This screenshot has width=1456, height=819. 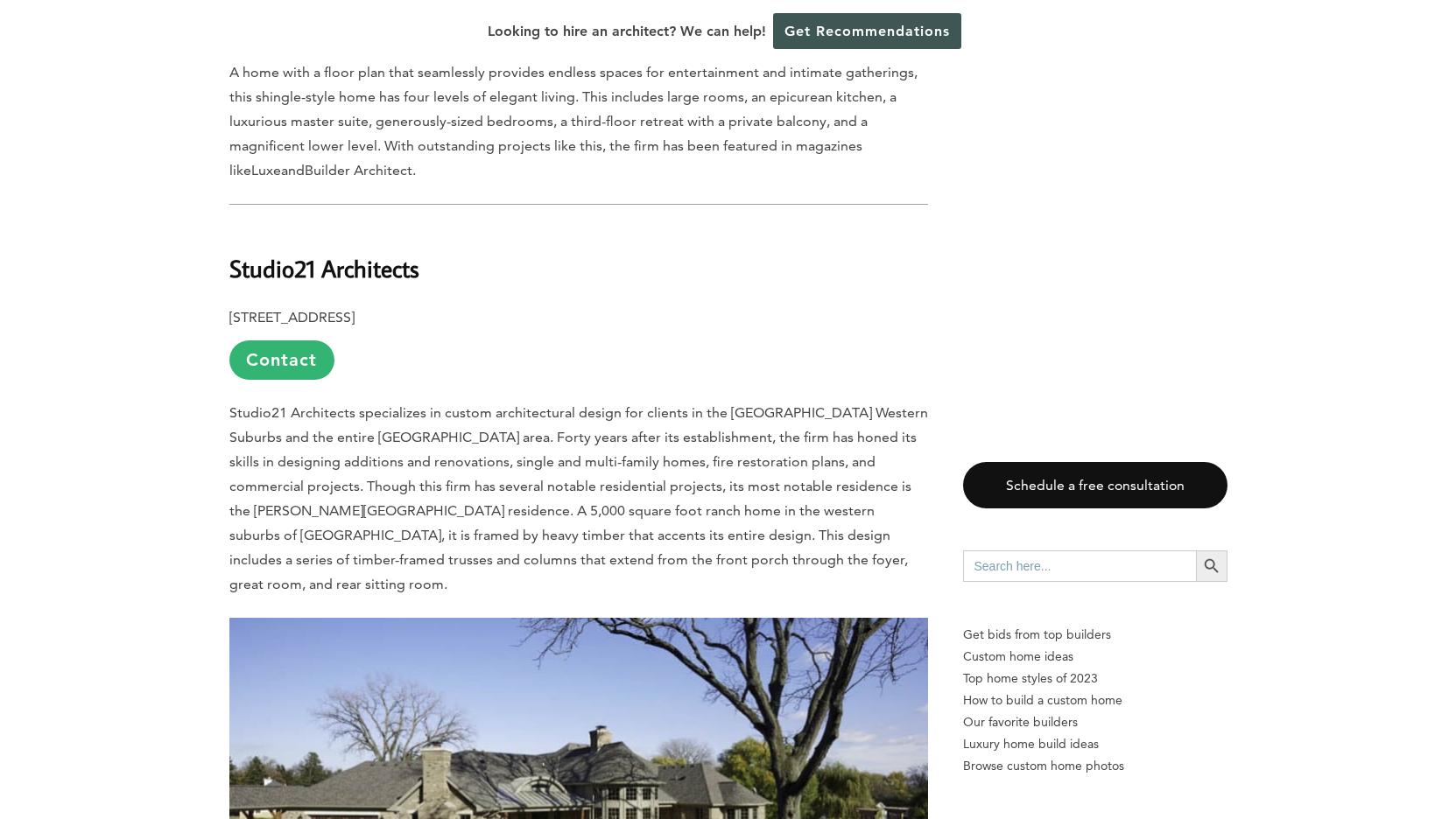 What do you see at coordinates (1095, 701) in the screenshot?
I see `a: How to build a custom home` at bounding box center [1095, 701].